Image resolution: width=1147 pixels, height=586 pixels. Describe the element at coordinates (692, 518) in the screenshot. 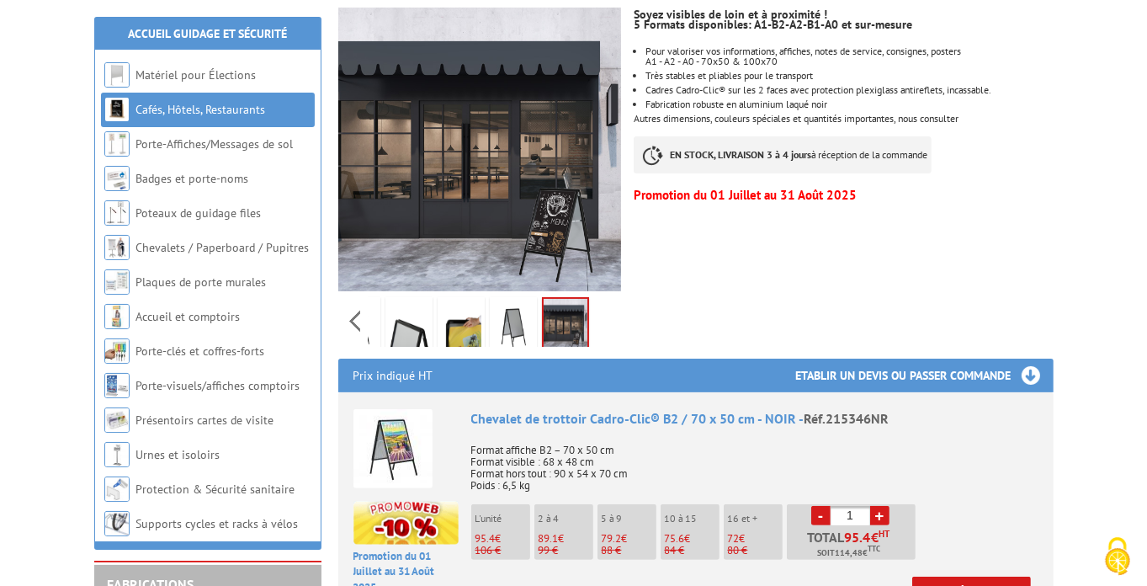

I see `p: 10 à 15` at that location.